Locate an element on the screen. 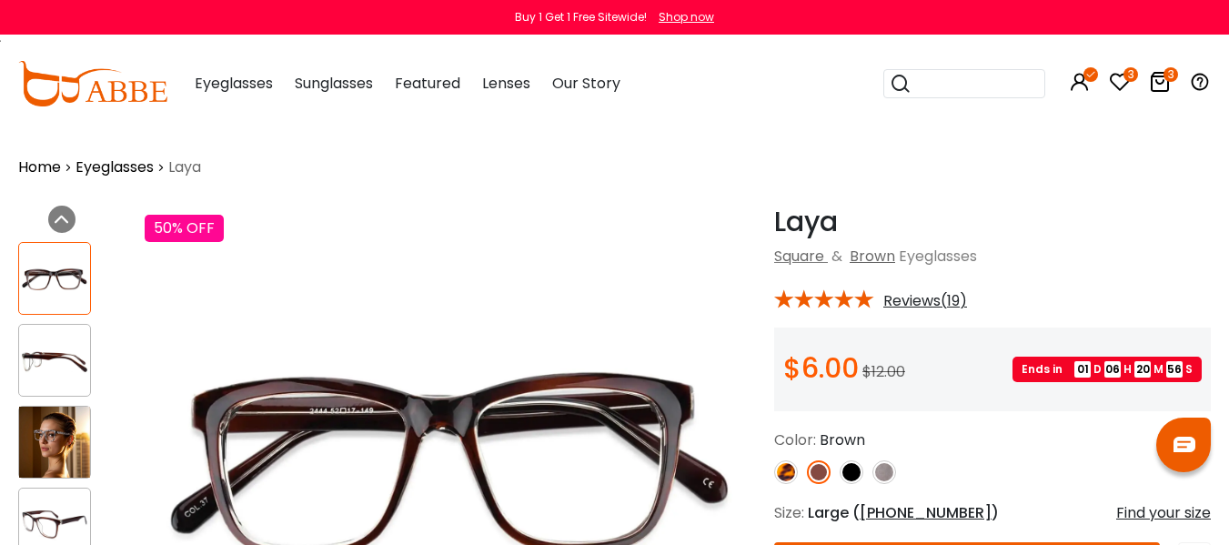 This screenshot has height=545, width=1229. a: Square is located at coordinates (799, 256).